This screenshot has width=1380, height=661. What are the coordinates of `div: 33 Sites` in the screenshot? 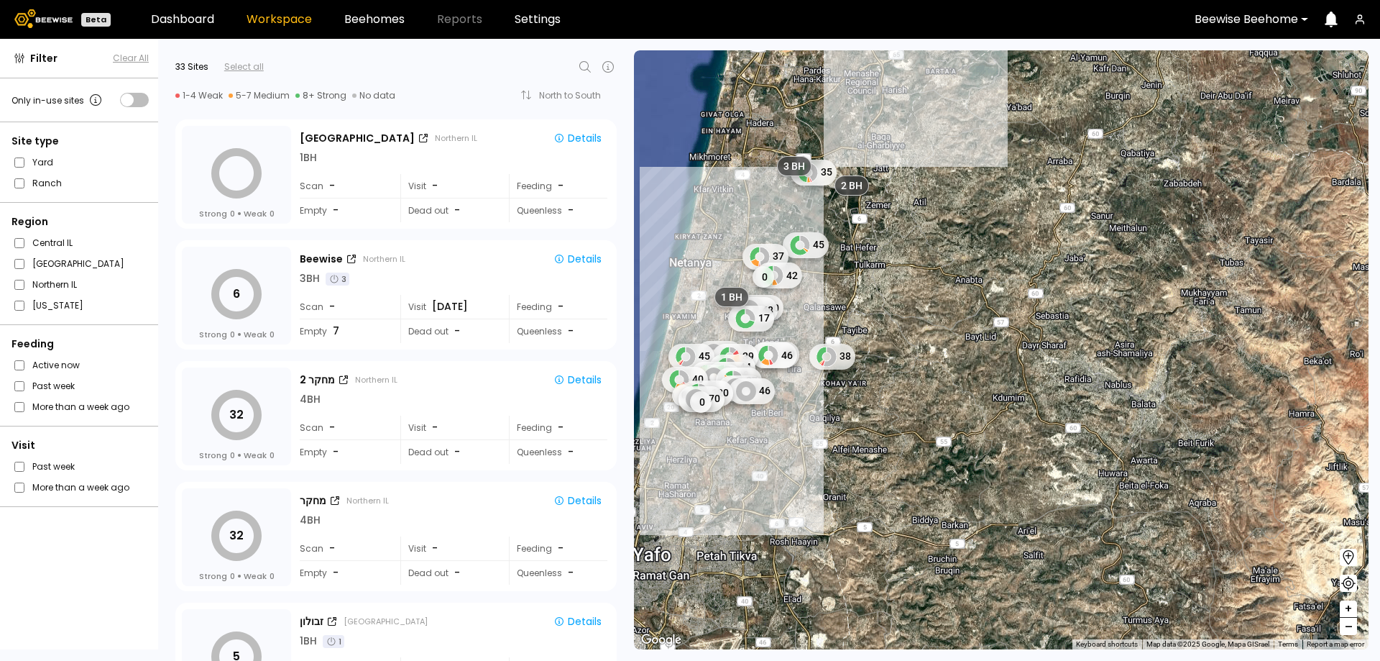 It's located at (192, 67).